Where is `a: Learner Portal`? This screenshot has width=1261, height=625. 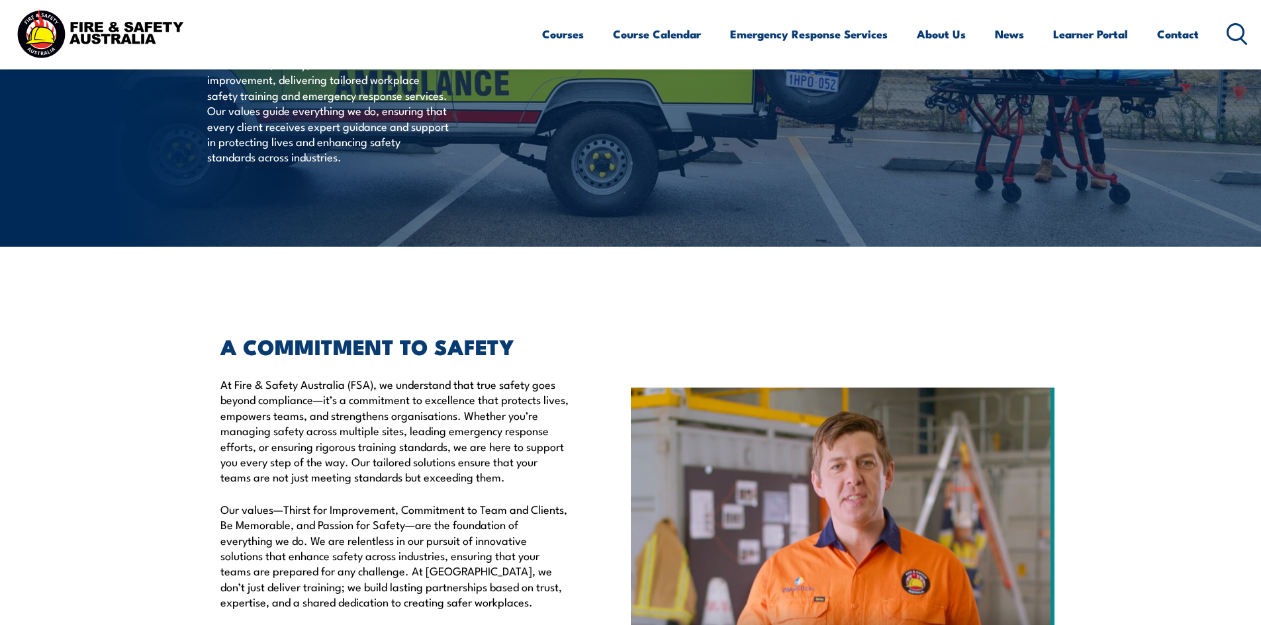 a: Learner Portal is located at coordinates (1090, 34).